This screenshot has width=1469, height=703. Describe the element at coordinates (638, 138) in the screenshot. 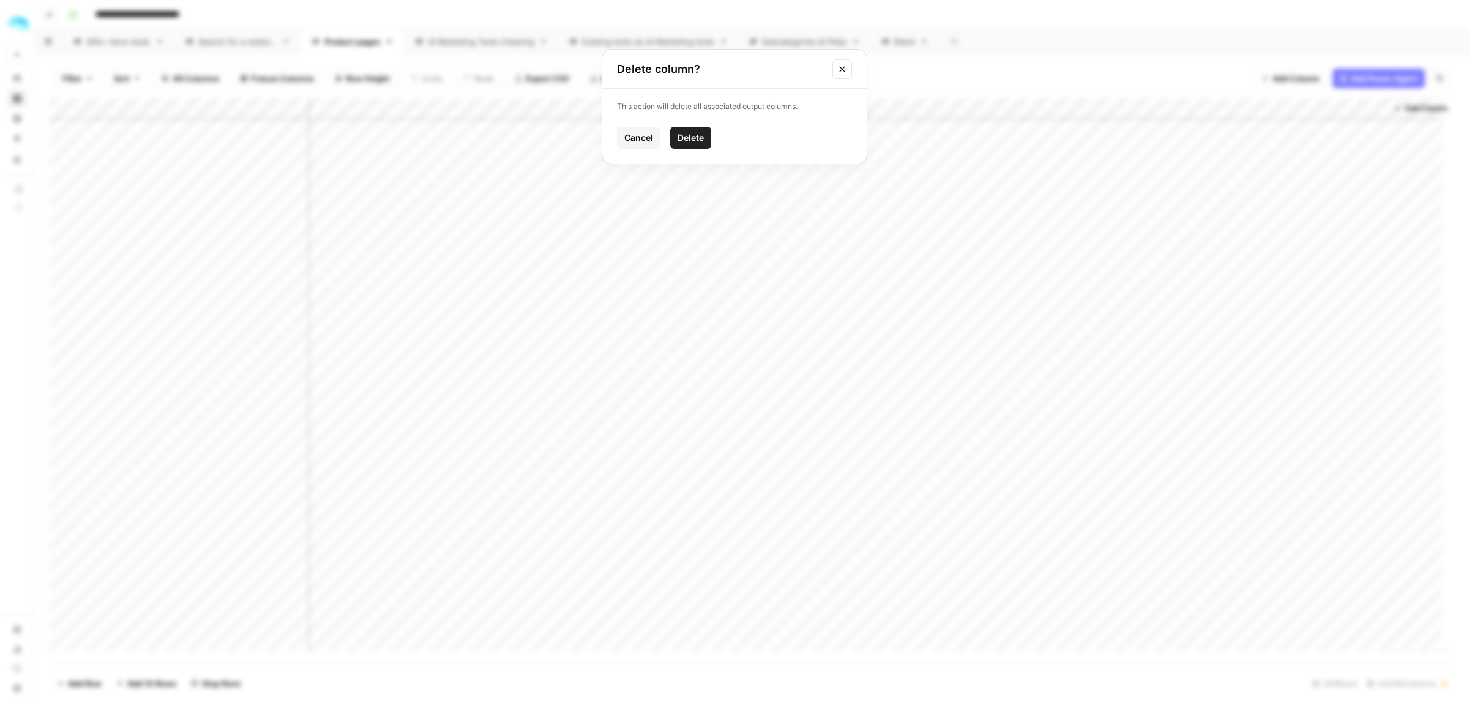

I see `span: Cancel` at that location.